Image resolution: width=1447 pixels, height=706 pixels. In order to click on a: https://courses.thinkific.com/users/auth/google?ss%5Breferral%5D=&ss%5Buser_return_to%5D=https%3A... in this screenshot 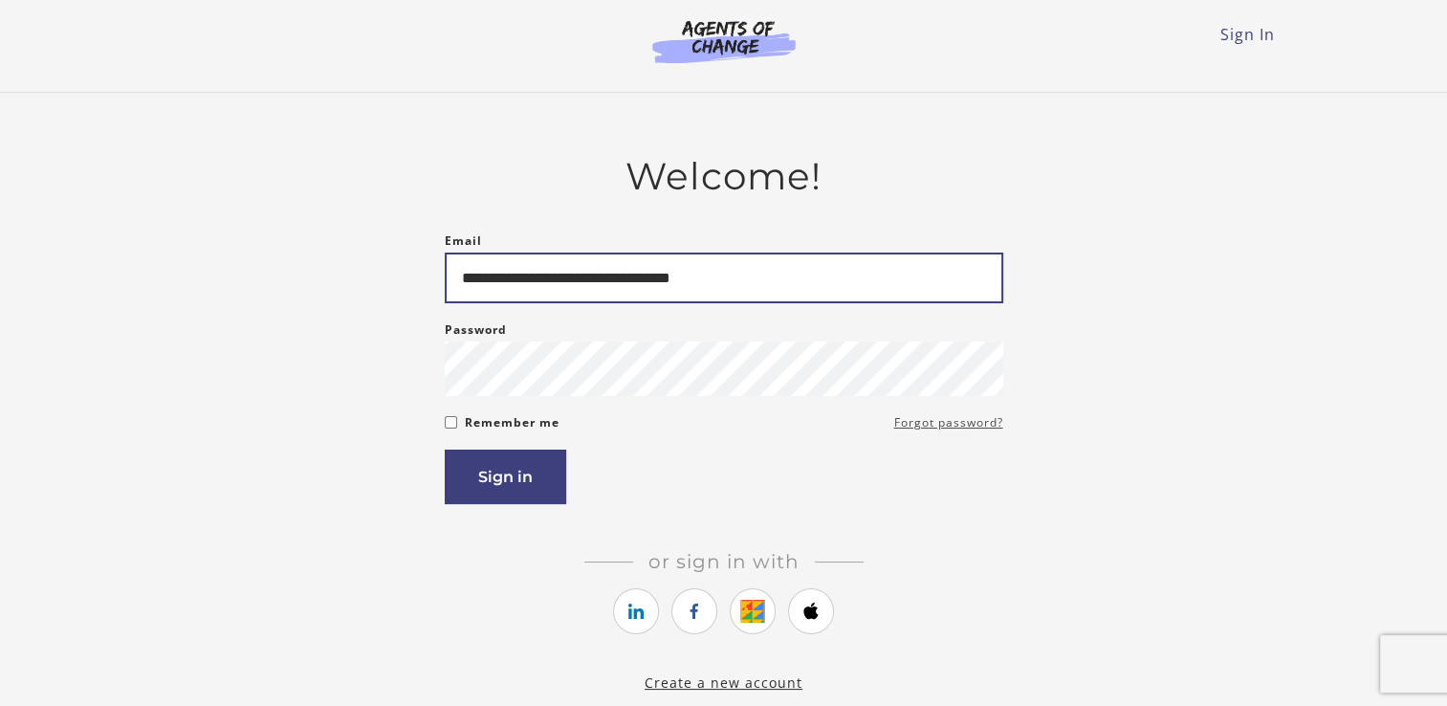, I will do `click(753, 611)`.